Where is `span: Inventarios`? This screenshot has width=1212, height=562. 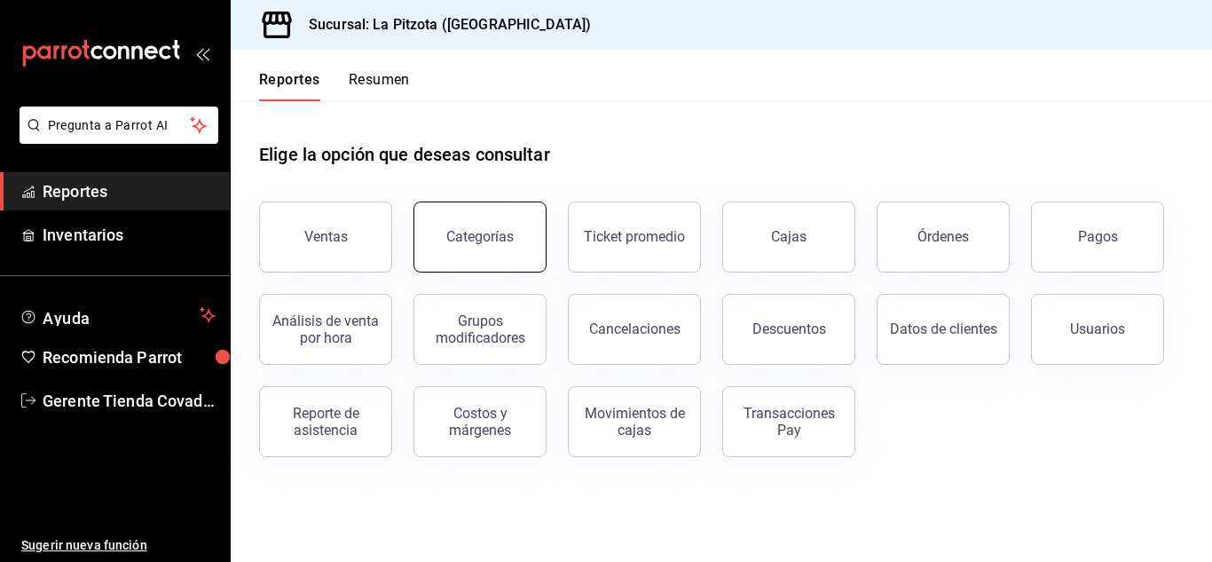
span: Inventarios is located at coordinates (129, 234).